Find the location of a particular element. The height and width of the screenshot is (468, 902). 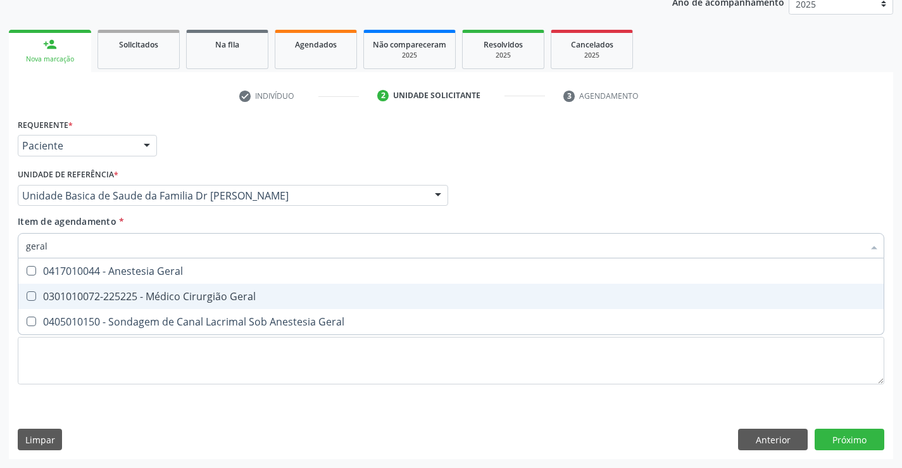

div: Nova marcação is located at coordinates (50, 59).